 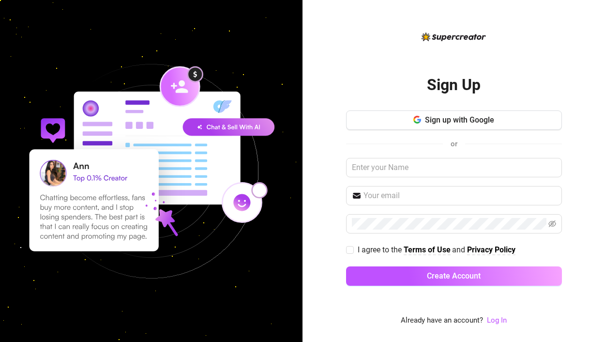 I want to click on input: Enter your Name, so click(x=454, y=167).